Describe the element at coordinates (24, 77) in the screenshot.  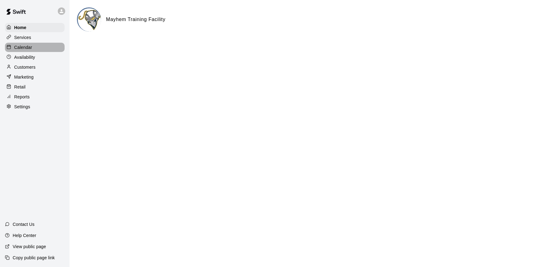
I see `p: Marketing` at that location.